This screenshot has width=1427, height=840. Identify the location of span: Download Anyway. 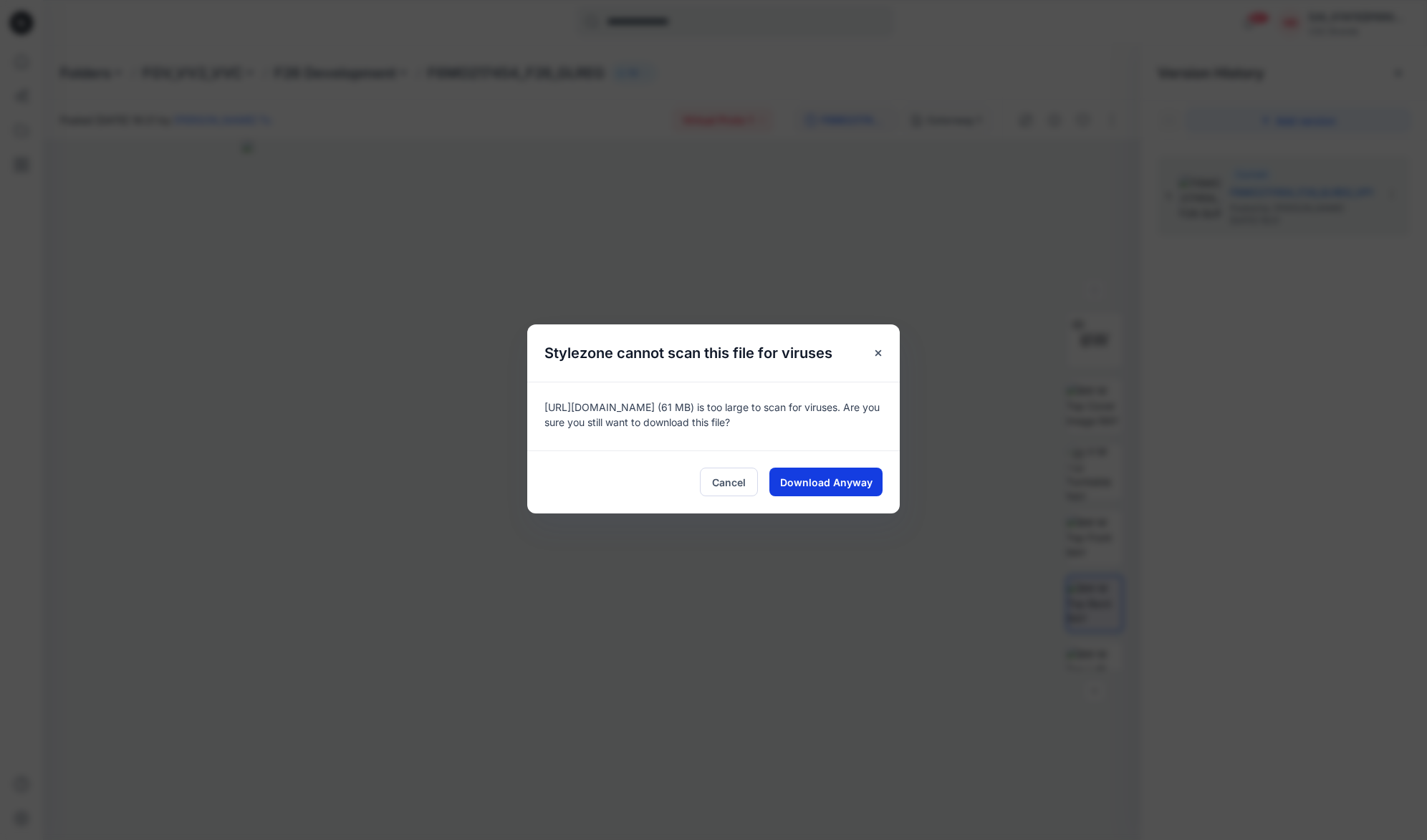
(826, 482).